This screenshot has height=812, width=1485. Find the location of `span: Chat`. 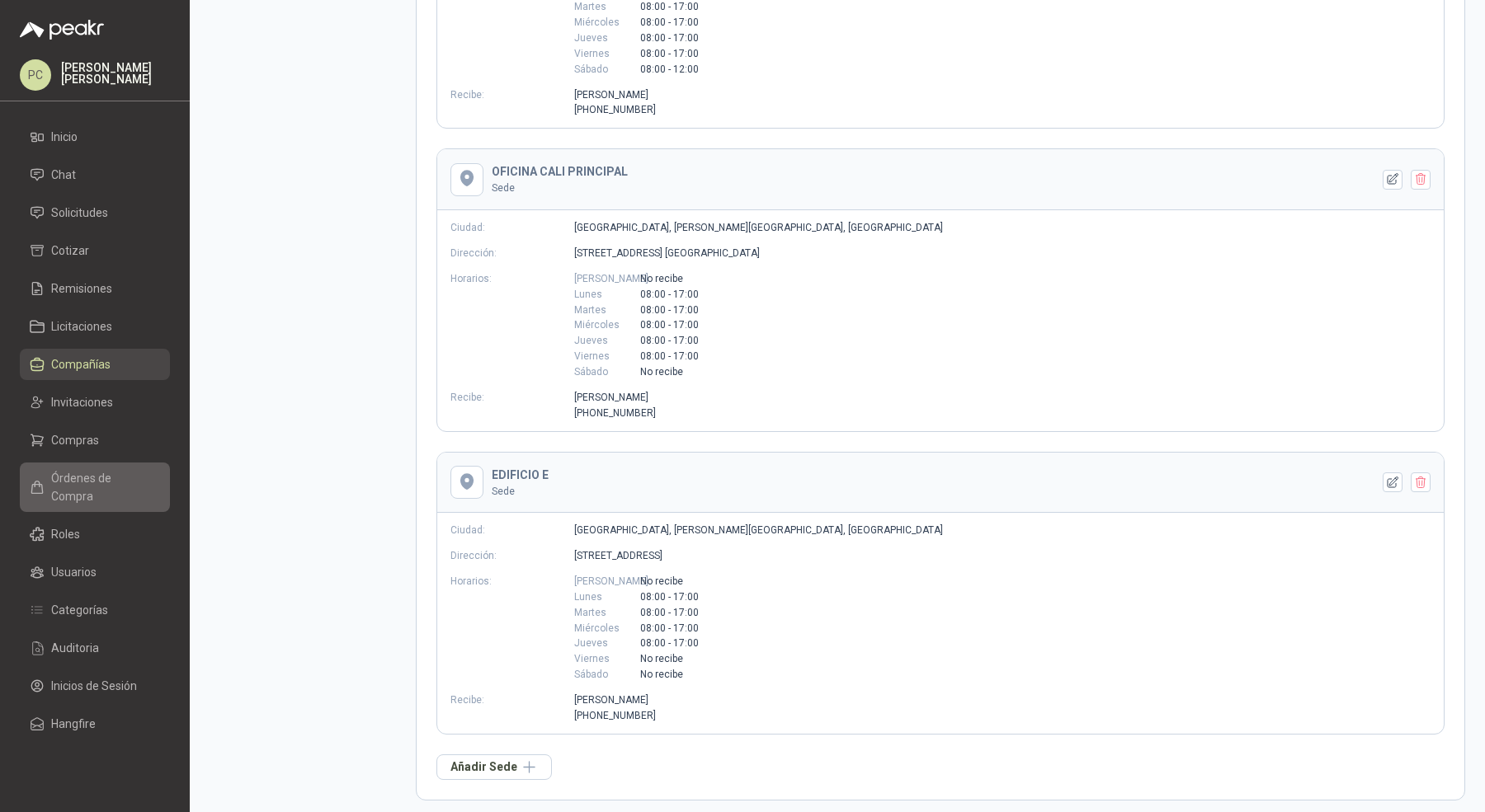

span: Chat is located at coordinates (64, 175).